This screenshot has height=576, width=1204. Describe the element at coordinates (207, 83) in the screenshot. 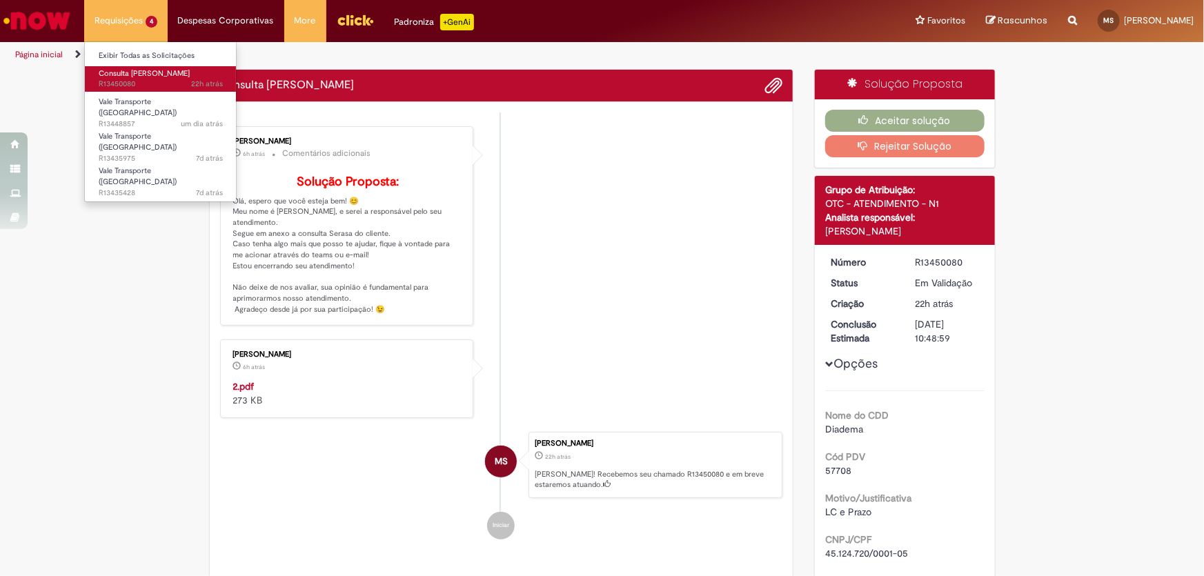

I see `time: 26/08/2025 17:48:56` at that location.